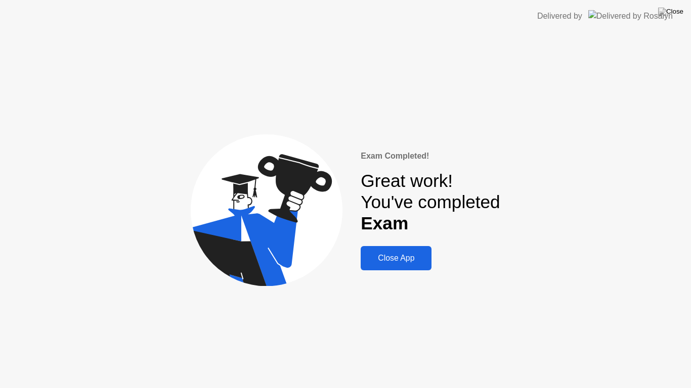  Describe the element at coordinates (559, 16) in the screenshot. I see `div: Delivered by` at that location.